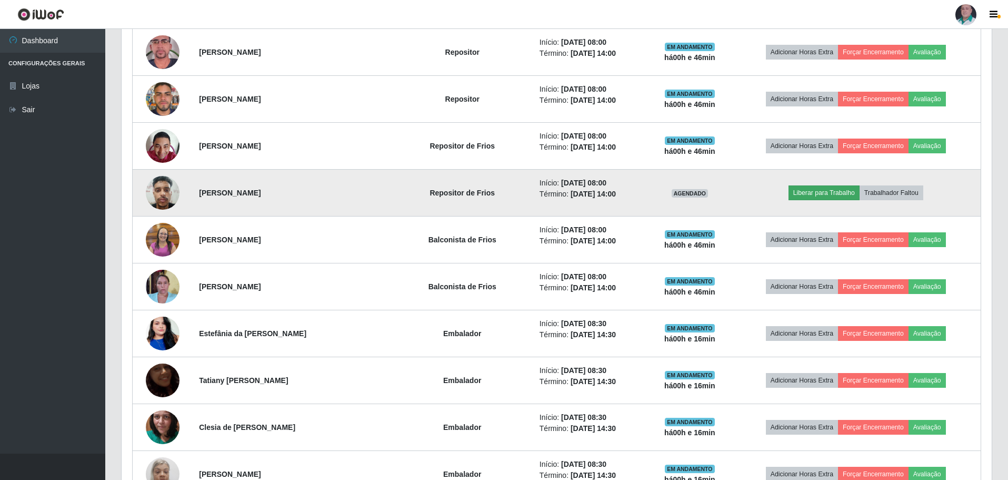 The image size is (1008, 480). What do you see at coordinates (163, 240) in the screenshot?
I see `img: 1690129418749.jpeg` at bounding box center [163, 240].